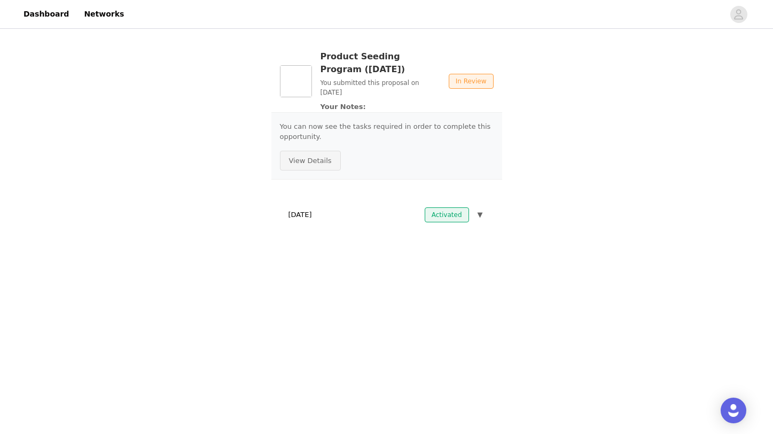 This screenshot has width=773, height=434. I want to click on button: View Details, so click(310, 161).